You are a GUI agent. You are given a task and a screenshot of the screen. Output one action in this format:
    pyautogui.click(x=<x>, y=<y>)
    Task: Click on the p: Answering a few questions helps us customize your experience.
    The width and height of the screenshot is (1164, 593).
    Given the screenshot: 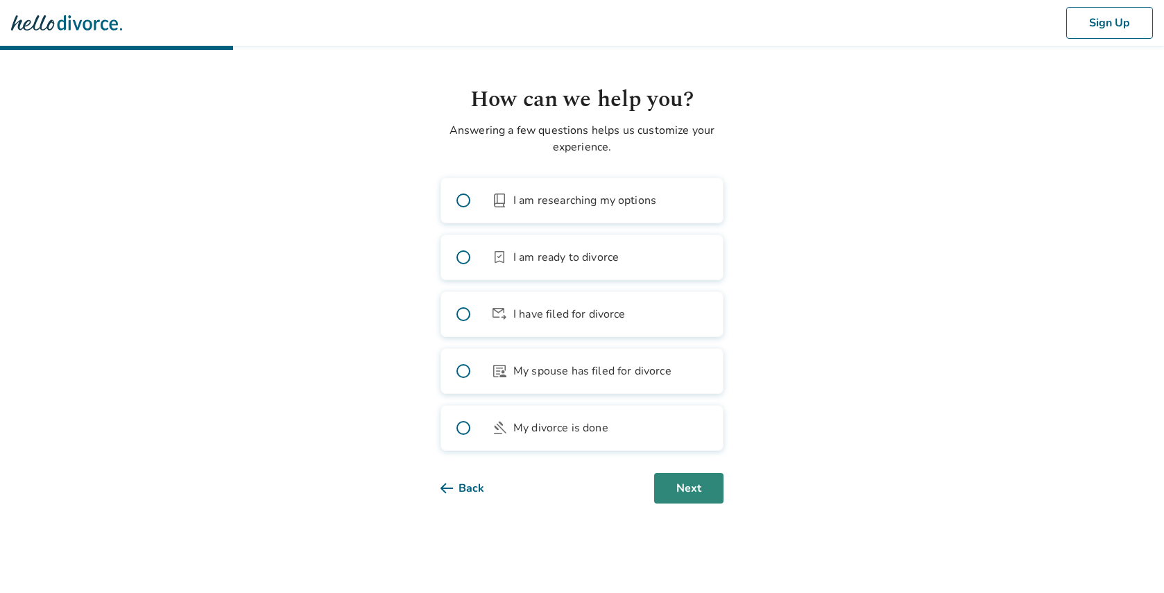 What is the action you would take?
    pyautogui.click(x=582, y=139)
    